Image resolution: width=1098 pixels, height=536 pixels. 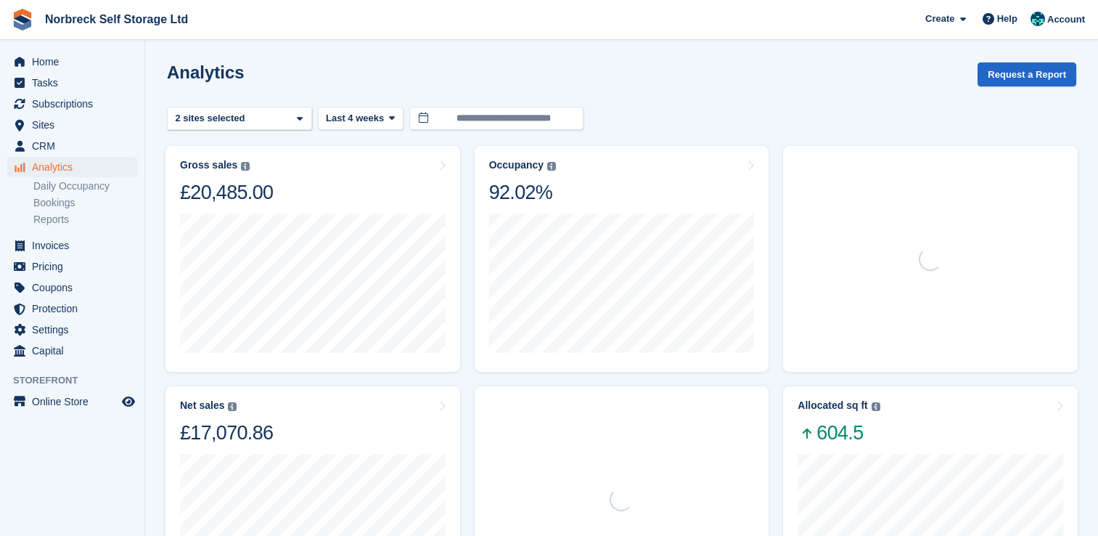 What do you see at coordinates (75, 167) in the screenshot?
I see `span: Analytics` at bounding box center [75, 167].